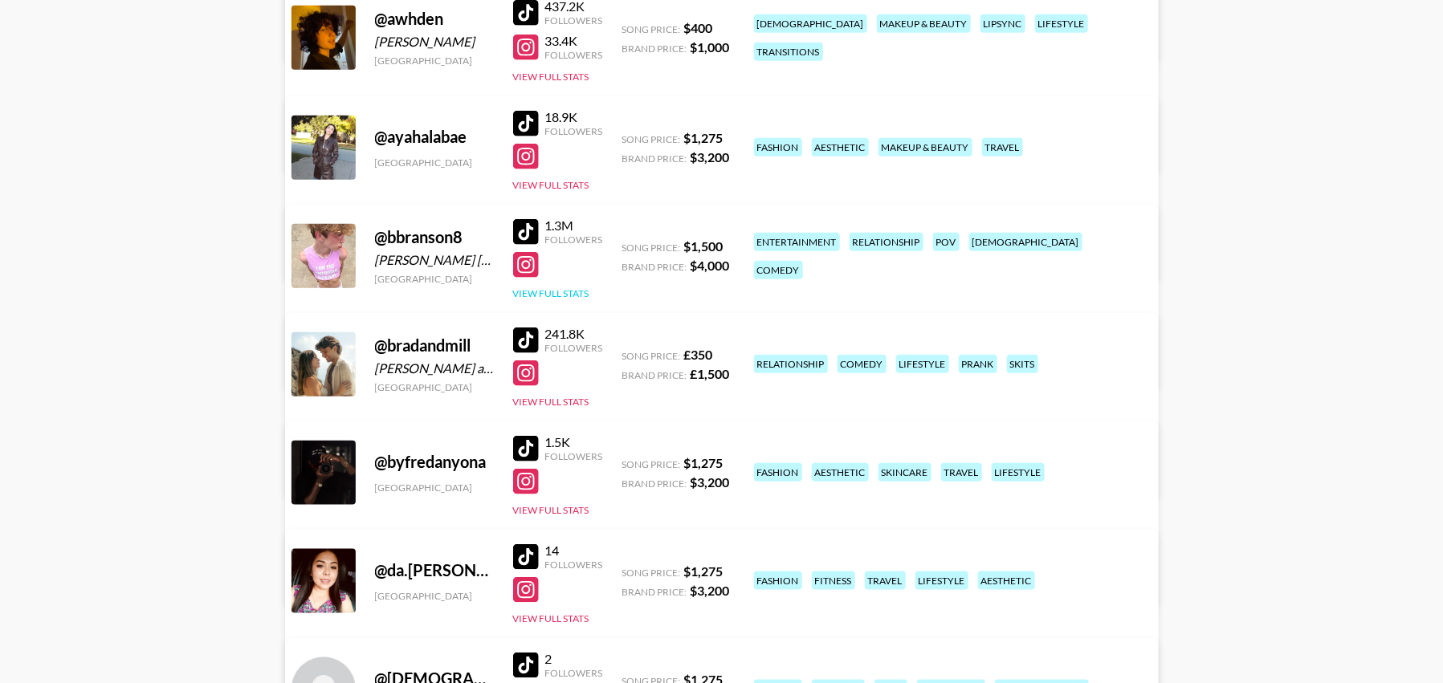 This screenshot has width=1443, height=683. Describe the element at coordinates (710, 47) in the screenshot. I see `strong: $ 1,000` at that location.